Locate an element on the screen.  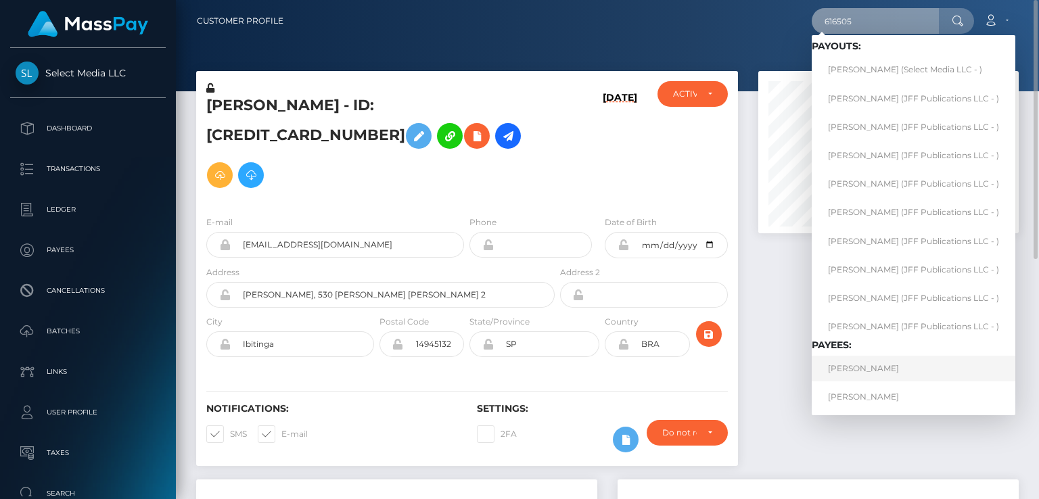
label: Date of Birth is located at coordinates (631, 223).